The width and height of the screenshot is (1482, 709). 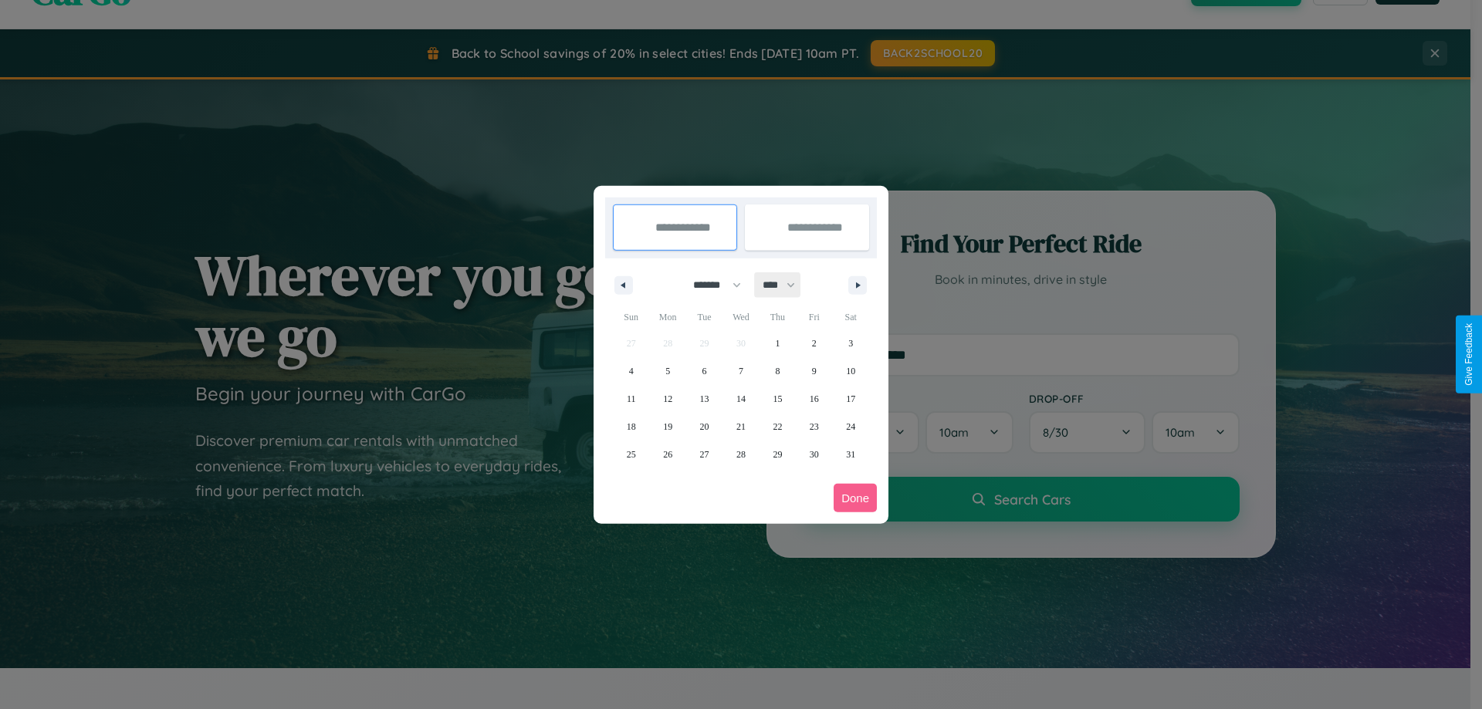 I want to click on button: 10, so click(x=851, y=371).